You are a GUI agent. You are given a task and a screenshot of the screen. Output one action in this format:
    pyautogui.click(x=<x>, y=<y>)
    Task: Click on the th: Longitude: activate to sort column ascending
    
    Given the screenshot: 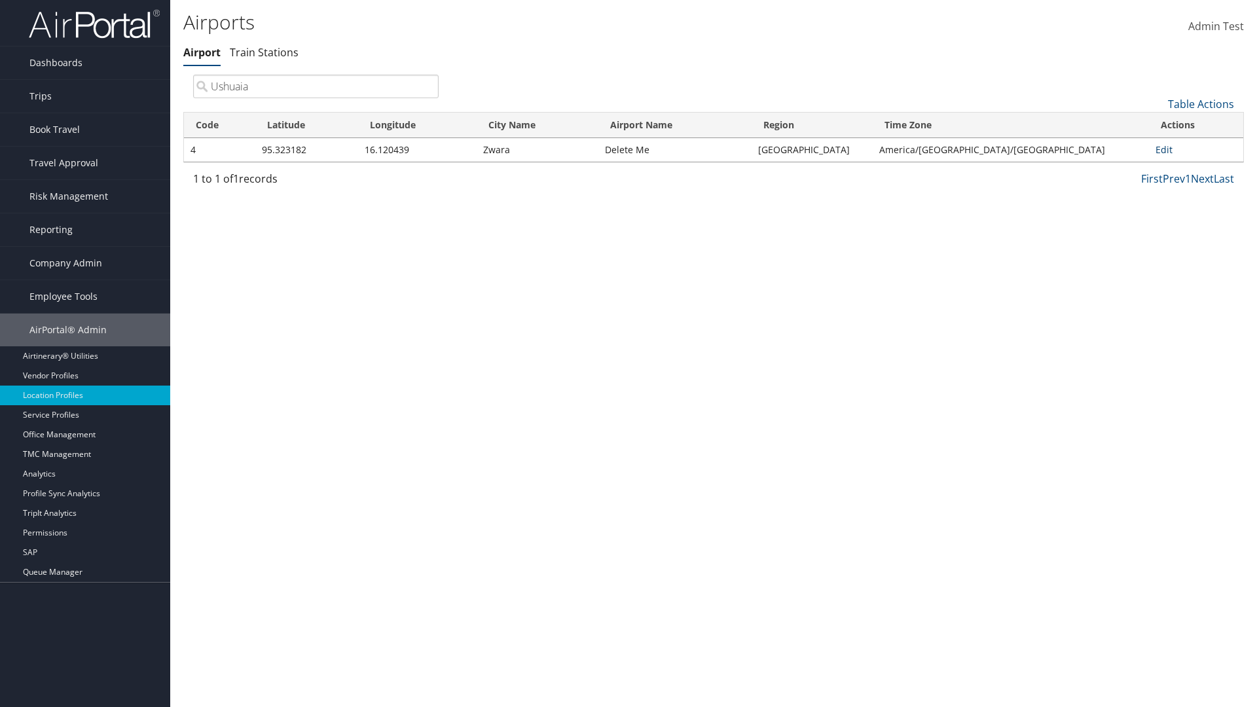 What is the action you would take?
    pyautogui.click(x=417, y=125)
    